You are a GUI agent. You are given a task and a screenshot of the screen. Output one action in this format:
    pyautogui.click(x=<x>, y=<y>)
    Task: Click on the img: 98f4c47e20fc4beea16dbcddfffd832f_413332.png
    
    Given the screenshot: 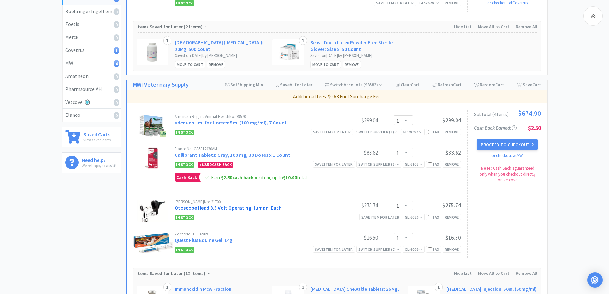 What is the action you would take?
    pyautogui.click(x=153, y=126)
    